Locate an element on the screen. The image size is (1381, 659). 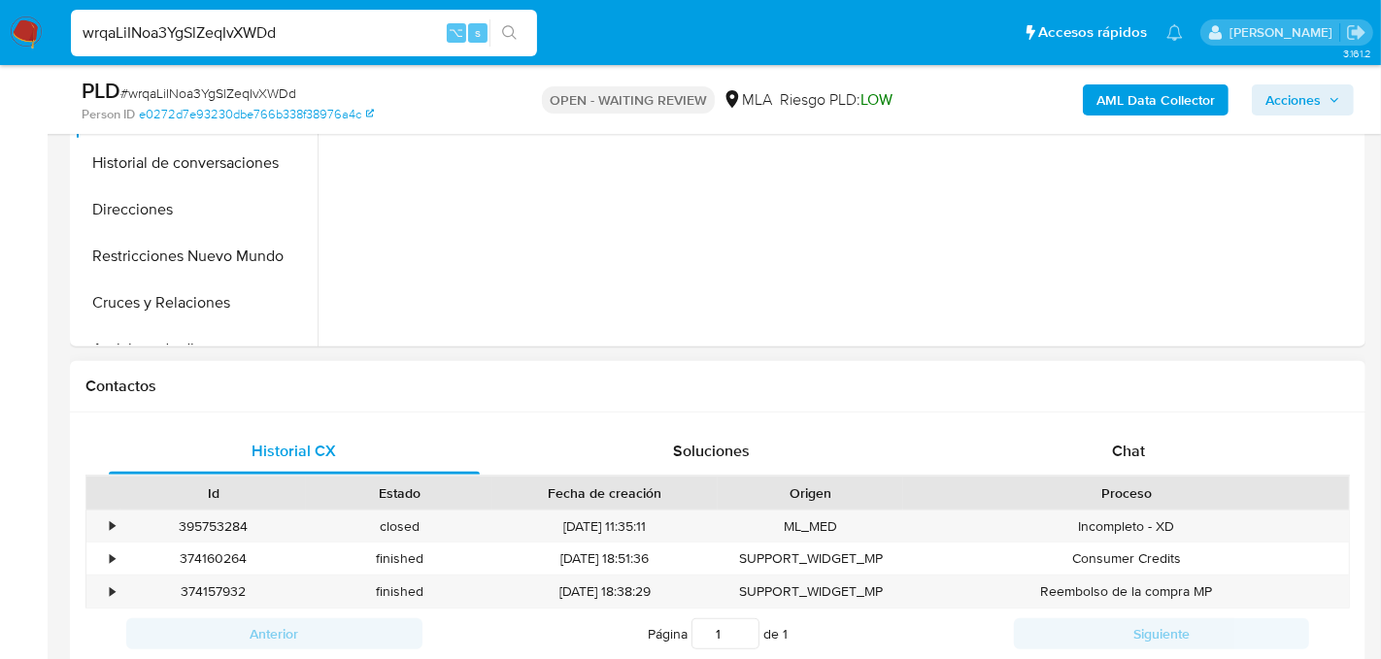
span: s is located at coordinates (478, 32).